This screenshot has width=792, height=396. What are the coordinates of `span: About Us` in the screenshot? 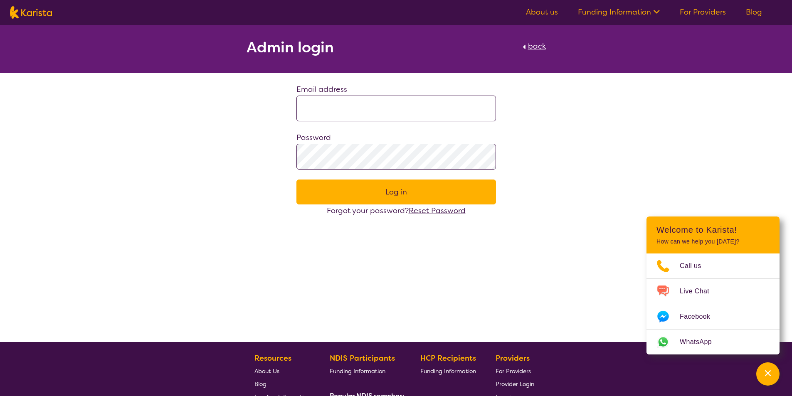 It's located at (267, 371).